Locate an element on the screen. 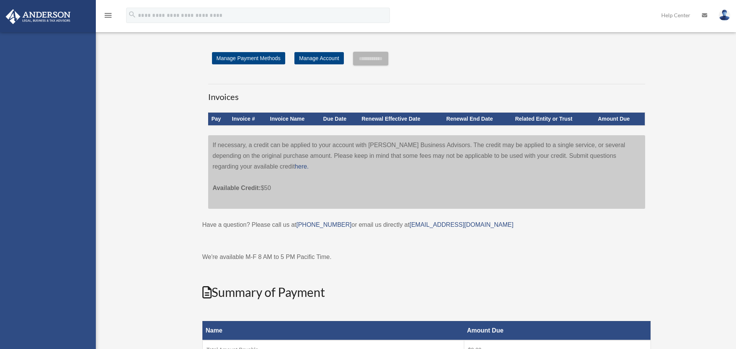  th: Name is located at coordinates (333, 331).